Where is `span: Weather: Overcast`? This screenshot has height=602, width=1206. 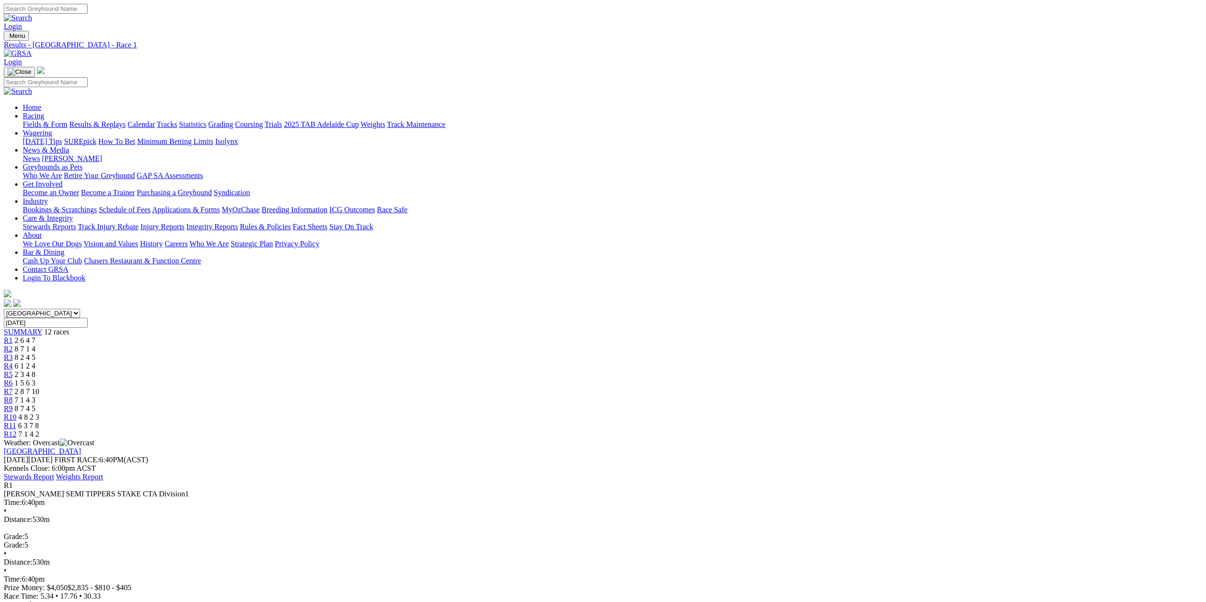 span: Weather: Overcast is located at coordinates (49, 442).